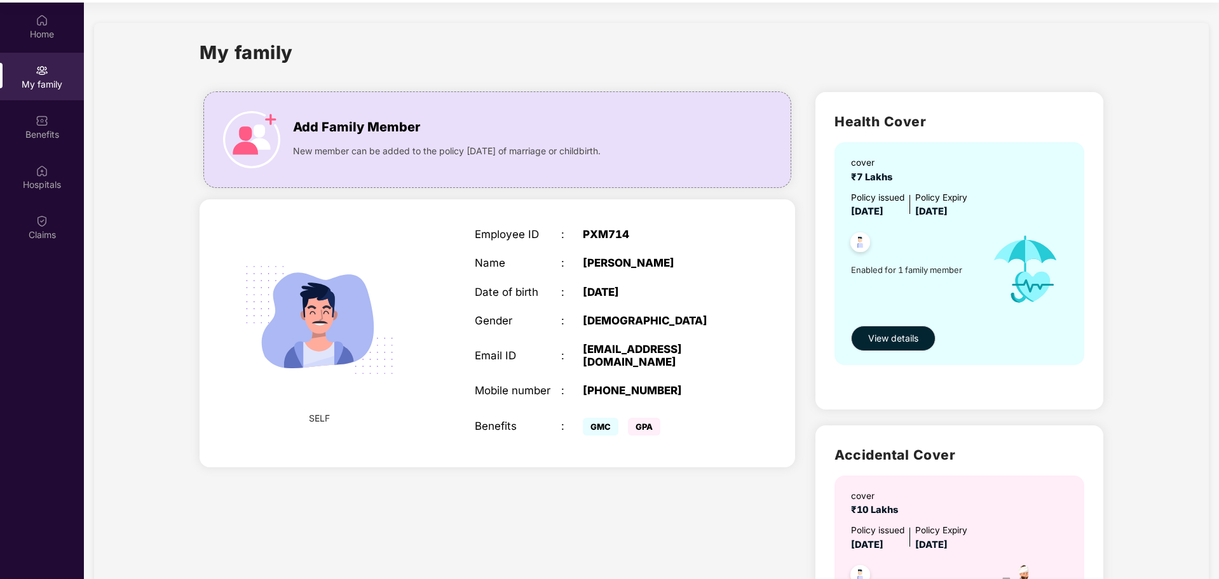 This screenshot has width=1219, height=579. What do you see at coordinates (42, 121) in the screenshot?
I see `img: svg+xml;base64,PHN2ZyBpZD0iQmVuZWZpdHMiIHhtbG5zPSJodHRwOi8vd3d3LnczLm9yZy8yMDAwL3N2ZyIgd2lkdGg9Ij...` at bounding box center [42, 121].